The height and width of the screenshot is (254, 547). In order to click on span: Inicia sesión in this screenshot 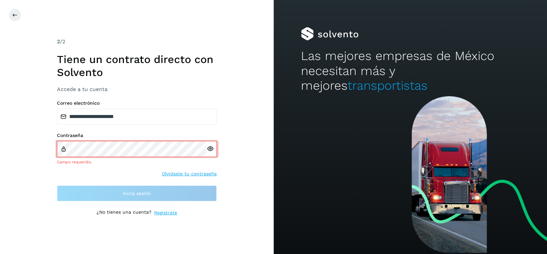, I will do `click(137, 193)`.